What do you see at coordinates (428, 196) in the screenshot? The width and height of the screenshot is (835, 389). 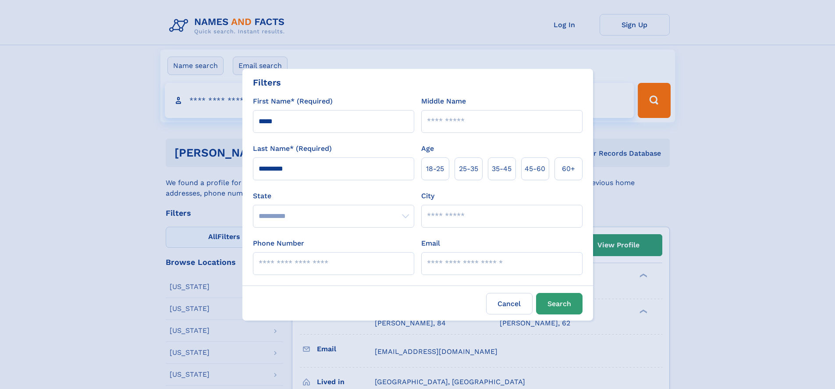 I see `label: City` at bounding box center [428, 196].